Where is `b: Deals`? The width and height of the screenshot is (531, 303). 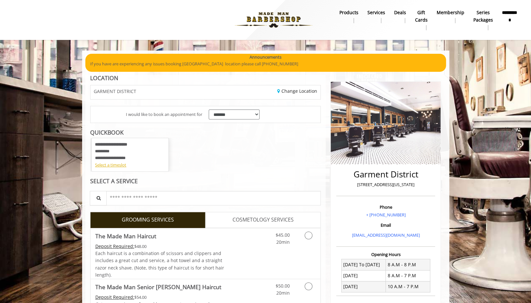
b: Deals is located at coordinates (400, 13).